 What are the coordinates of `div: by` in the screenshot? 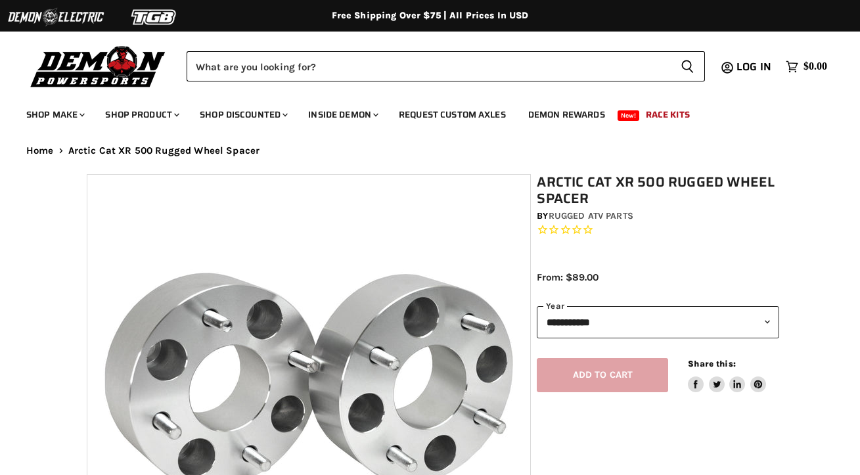 It's located at (657, 216).